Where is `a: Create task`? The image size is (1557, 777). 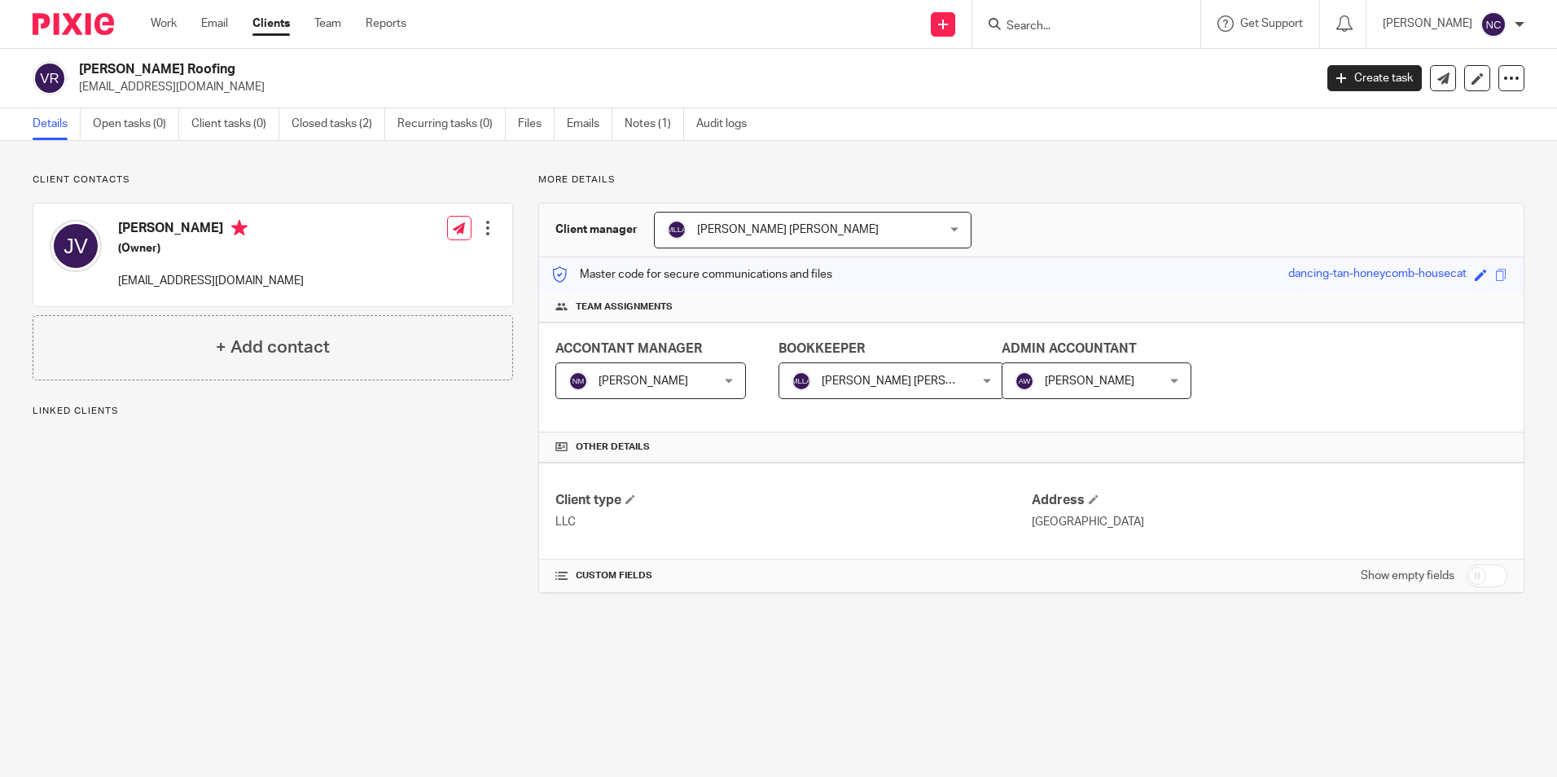
a: Create task is located at coordinates (1375, 78).